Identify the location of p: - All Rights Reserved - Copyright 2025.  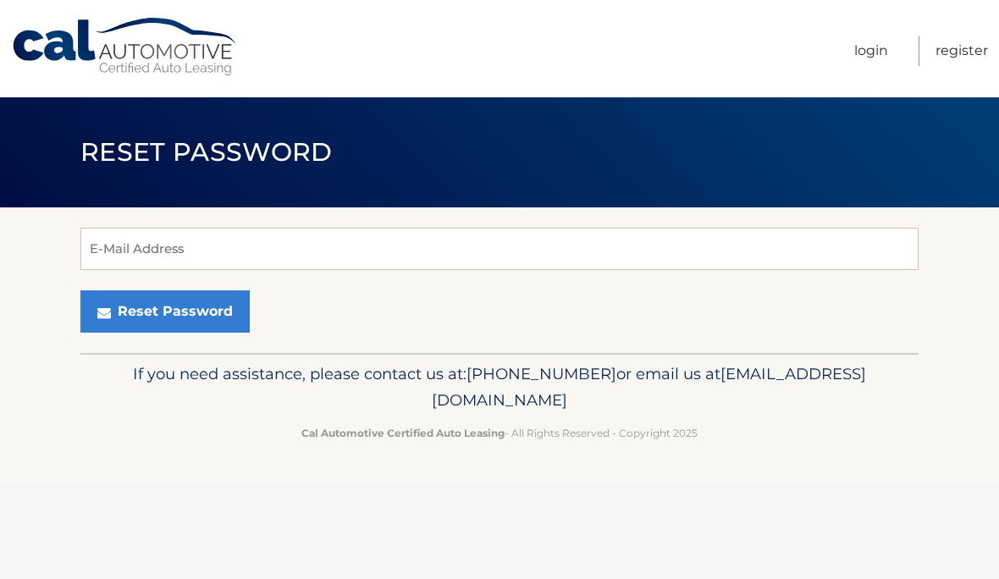
(500, 433).